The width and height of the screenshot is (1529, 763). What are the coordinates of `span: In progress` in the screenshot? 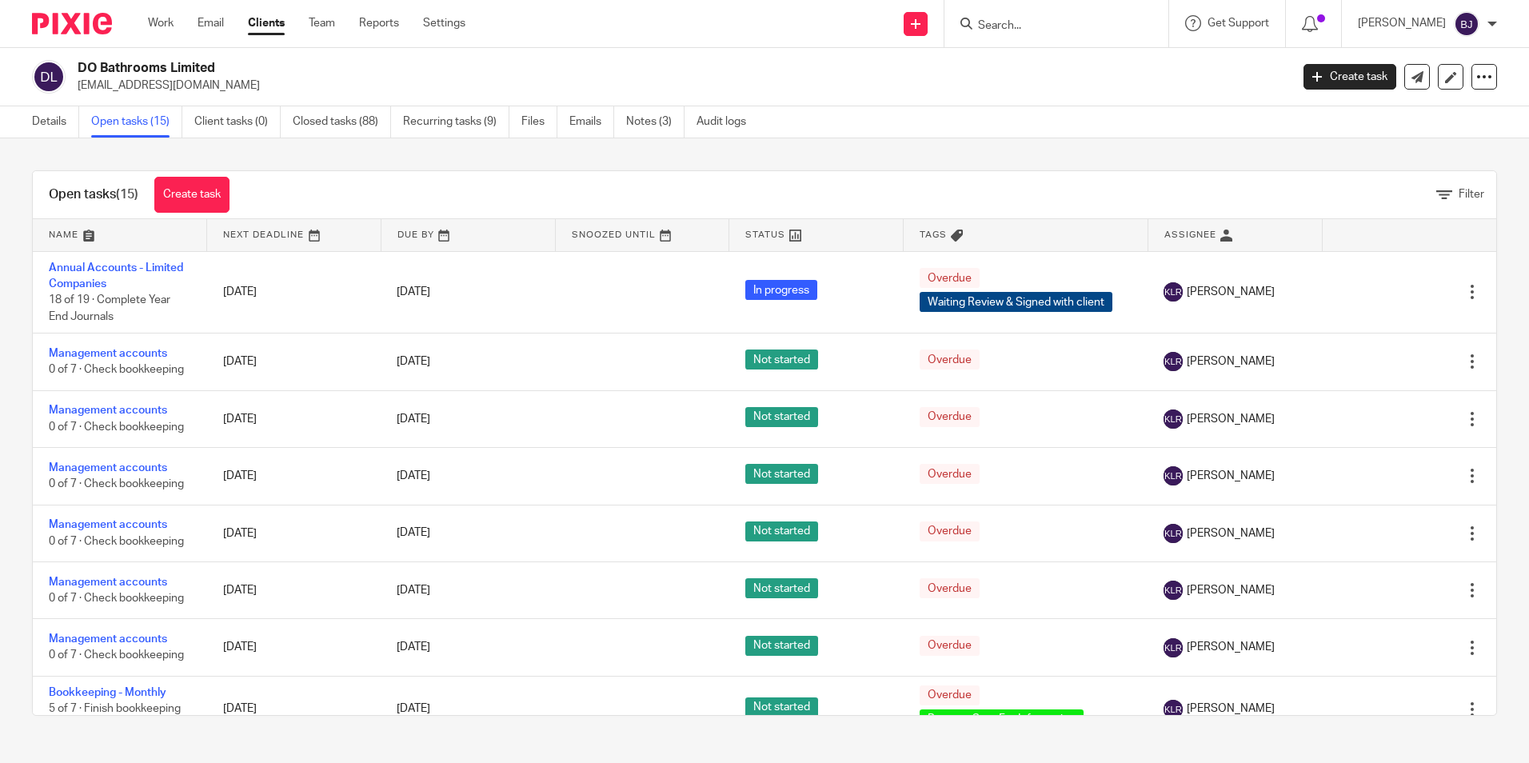 It's located at (782, 290).